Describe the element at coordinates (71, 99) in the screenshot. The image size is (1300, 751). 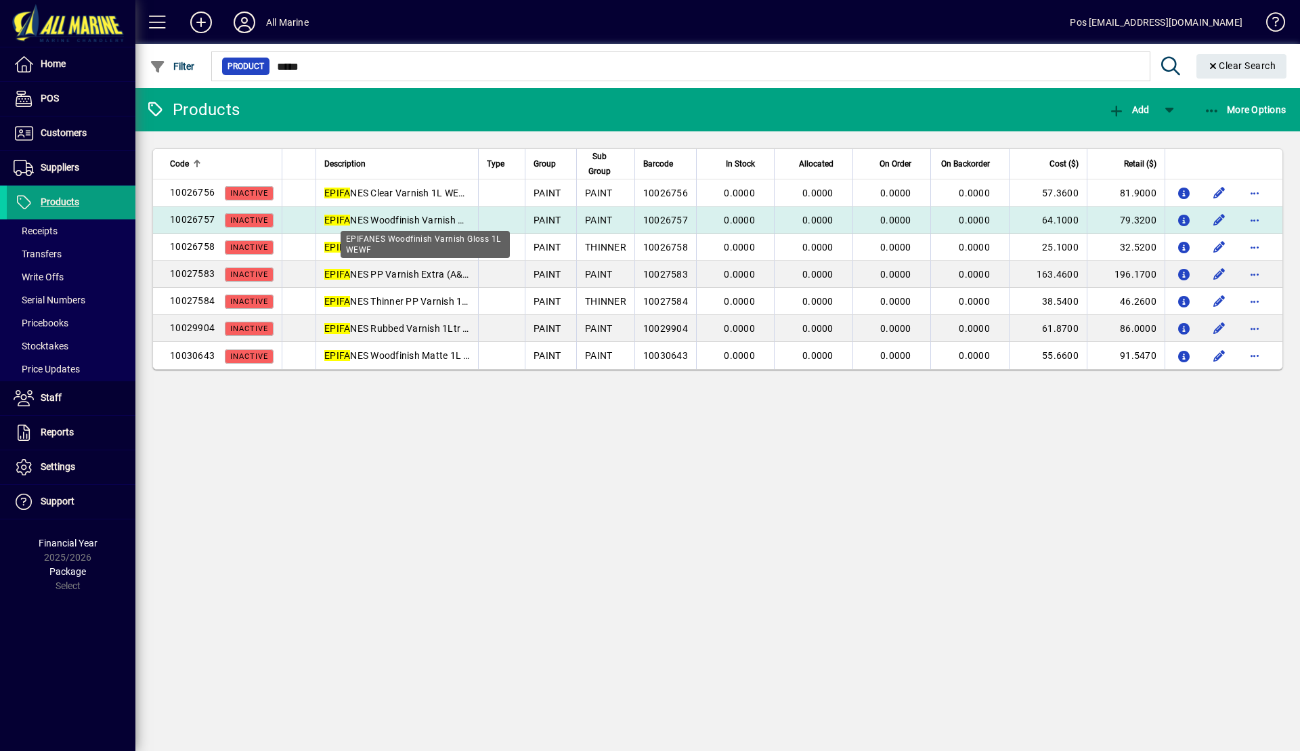
I see `a: POS` at that location.